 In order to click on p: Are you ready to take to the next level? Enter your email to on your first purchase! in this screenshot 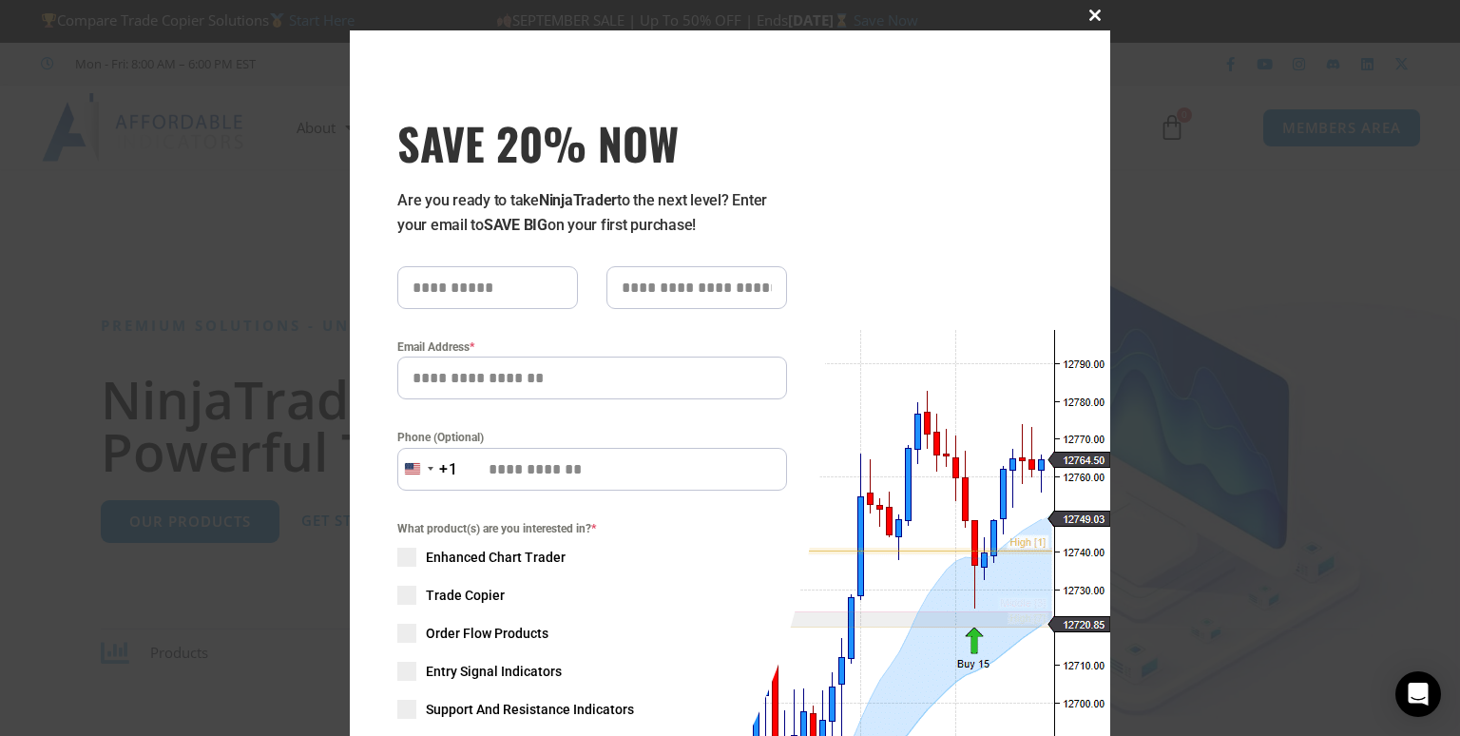, I will do `click(592, 213)`.